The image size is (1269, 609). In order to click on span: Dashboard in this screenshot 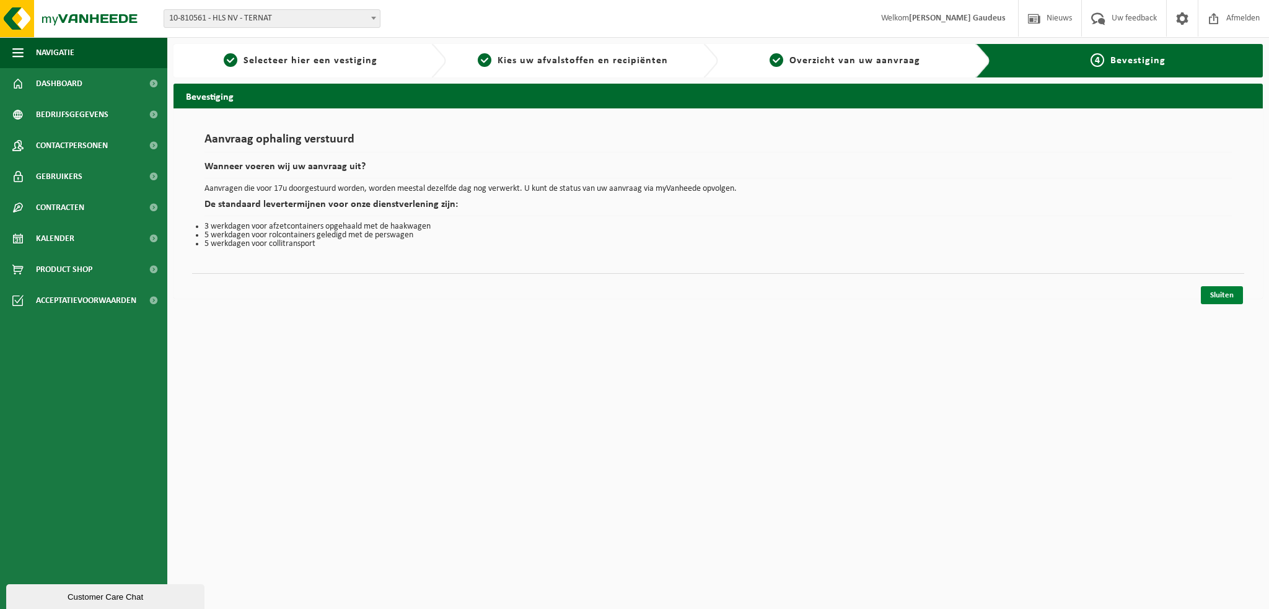, I will do `click(59, 84)`.